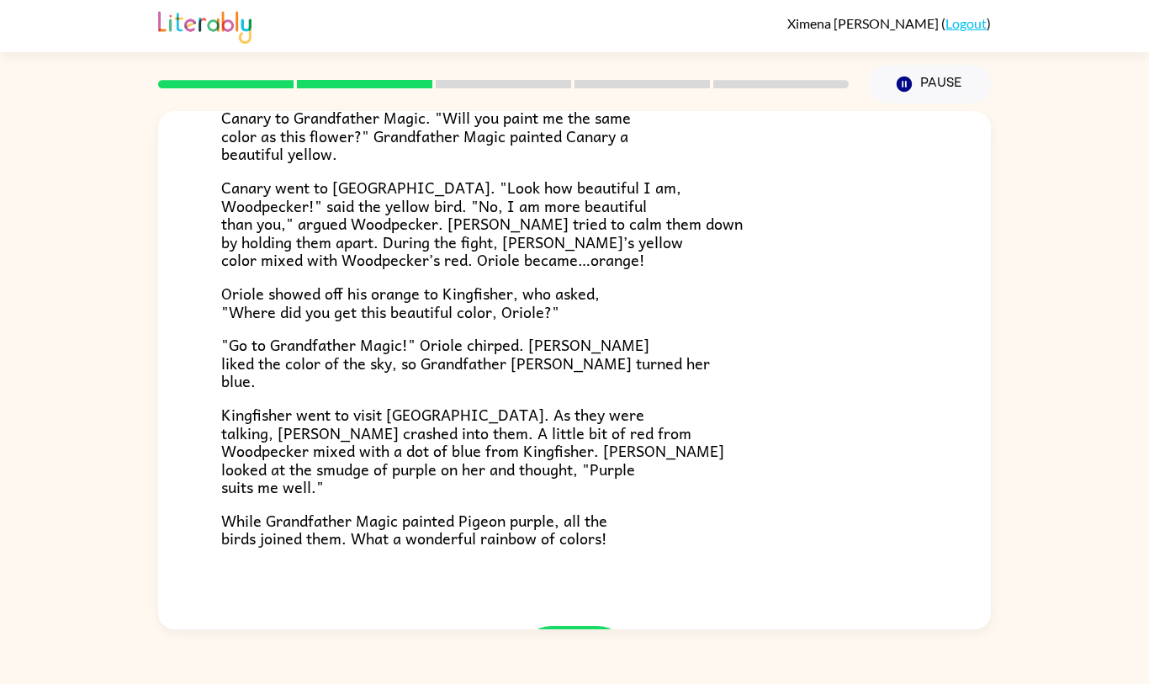  Describe the element at coordinates (204, 25) in the screenshot. I see `img: Literably` at that location.